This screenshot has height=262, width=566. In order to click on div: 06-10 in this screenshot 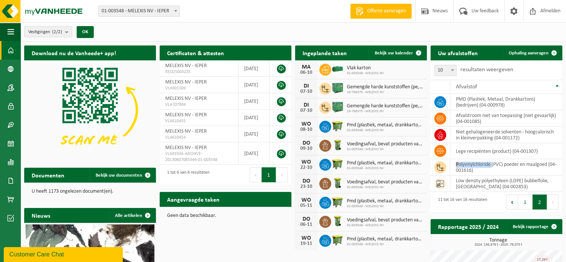, I will do `click(306, 73)`.